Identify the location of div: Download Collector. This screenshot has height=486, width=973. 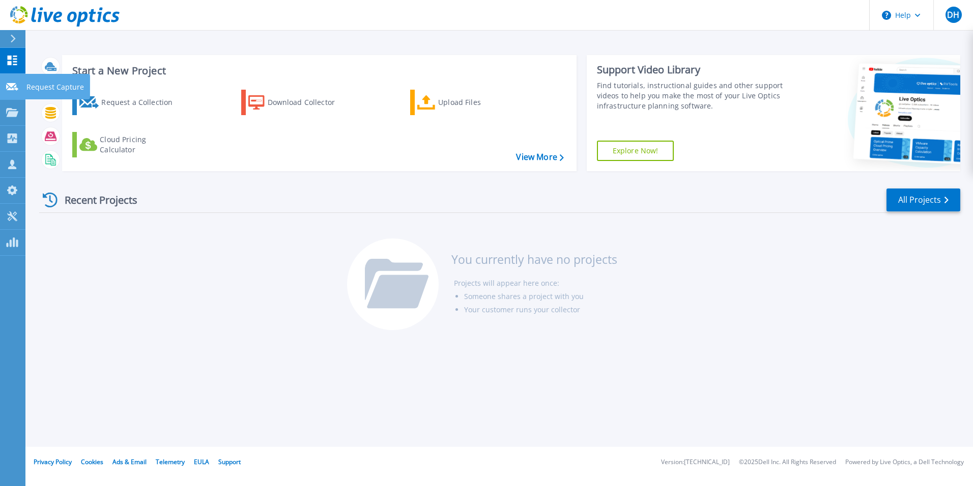
(309, 102).